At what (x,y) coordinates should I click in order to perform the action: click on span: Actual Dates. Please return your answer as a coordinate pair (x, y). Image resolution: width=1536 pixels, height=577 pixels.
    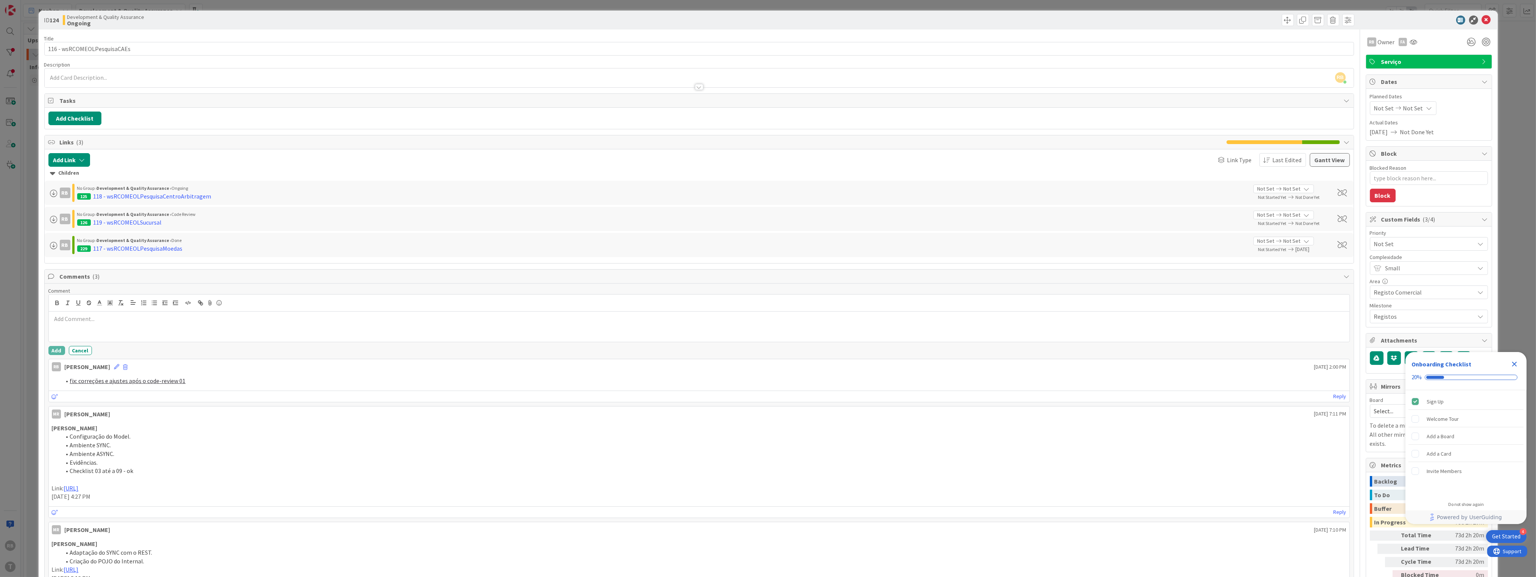
    Looking at the image, I should click on (1429, 123).